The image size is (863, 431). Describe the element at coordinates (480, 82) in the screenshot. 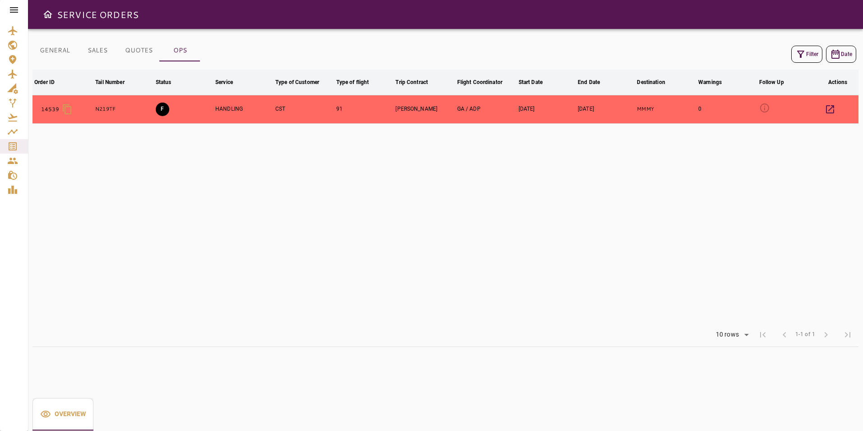

I see `div: Flight Coordinator` at that location.